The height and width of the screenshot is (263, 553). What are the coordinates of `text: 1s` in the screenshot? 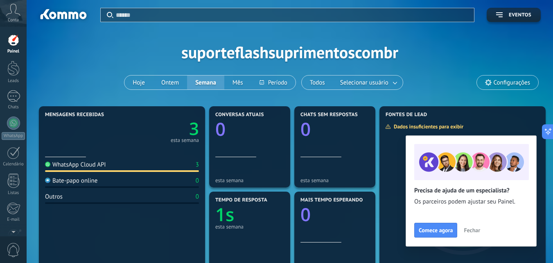 It's located at (225, 214).